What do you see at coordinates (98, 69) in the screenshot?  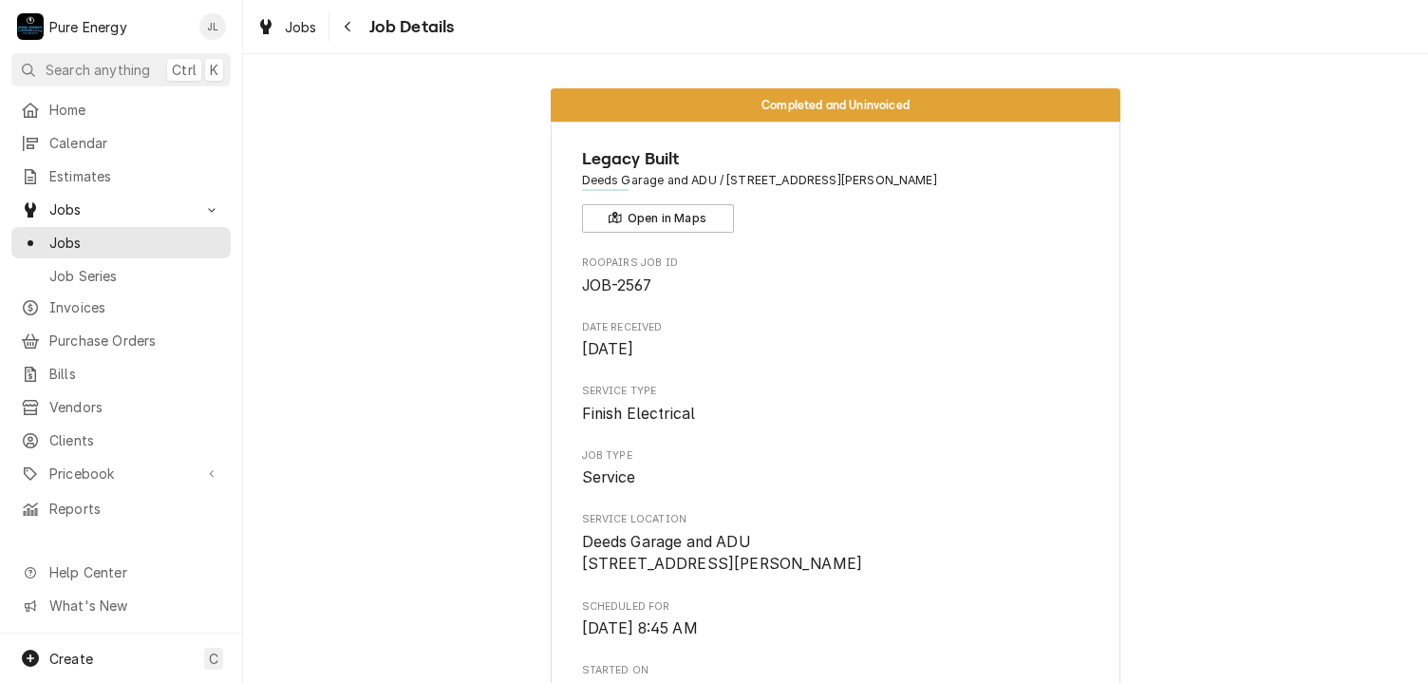 I see `span: Search anything` at bounding box center [98, 69].